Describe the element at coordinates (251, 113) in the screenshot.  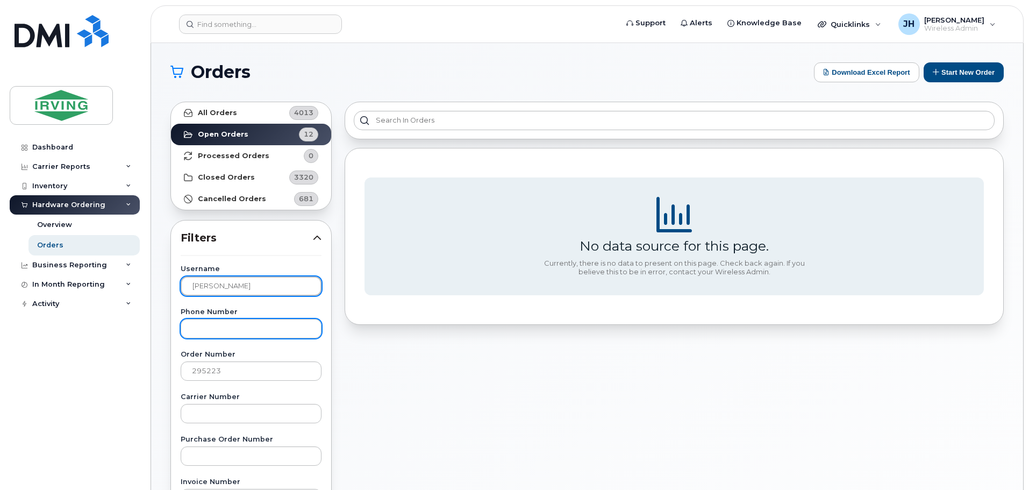
I see `a: All Orders4013` at that location.